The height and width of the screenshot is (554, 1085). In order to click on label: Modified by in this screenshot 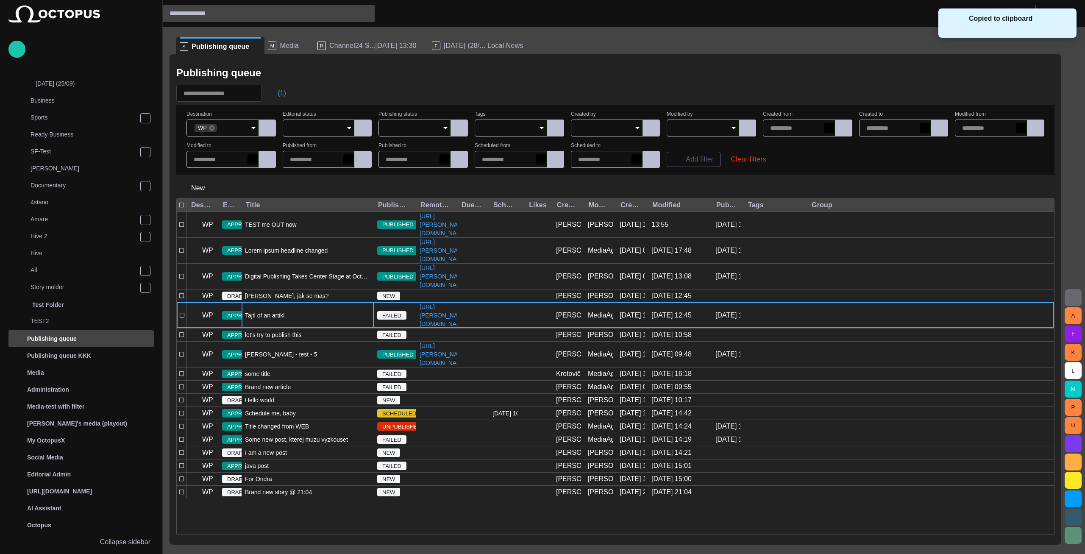, I will do `click(679, 114)`.